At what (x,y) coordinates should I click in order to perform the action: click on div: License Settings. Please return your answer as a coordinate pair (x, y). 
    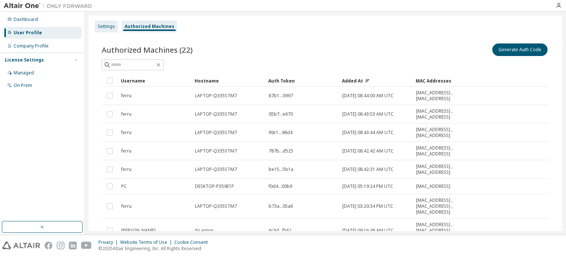
    Looking at the image, I should click on (24, 60).